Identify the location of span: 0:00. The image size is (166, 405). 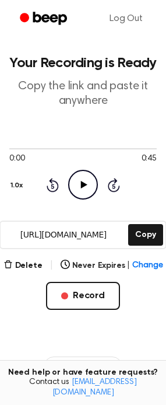
(17, 159).